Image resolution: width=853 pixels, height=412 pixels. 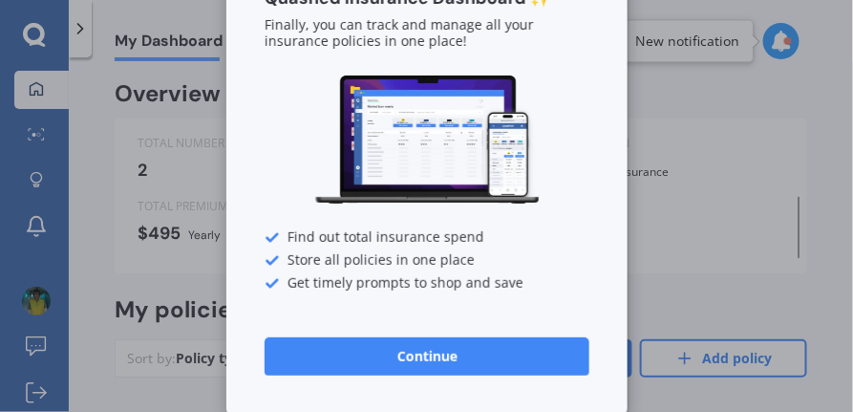 I want to click on img: Dashboard, so click(x=427, y=139).